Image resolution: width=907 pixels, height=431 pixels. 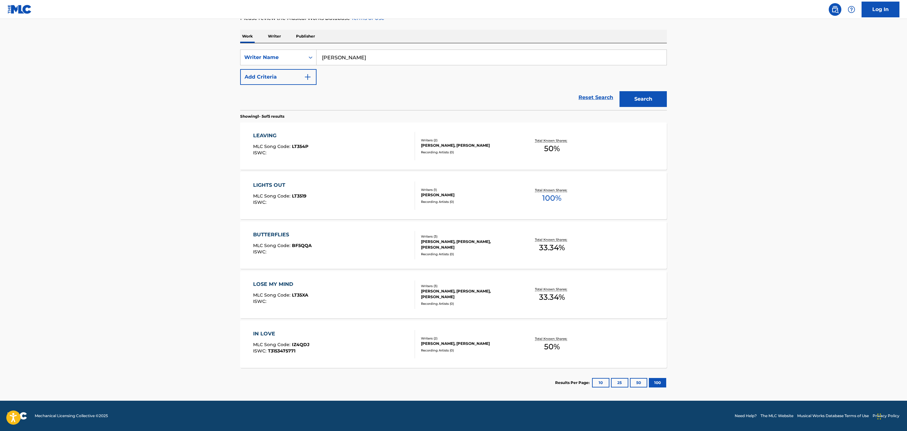 I want to click on button: 50, so click(x=638, y=383).